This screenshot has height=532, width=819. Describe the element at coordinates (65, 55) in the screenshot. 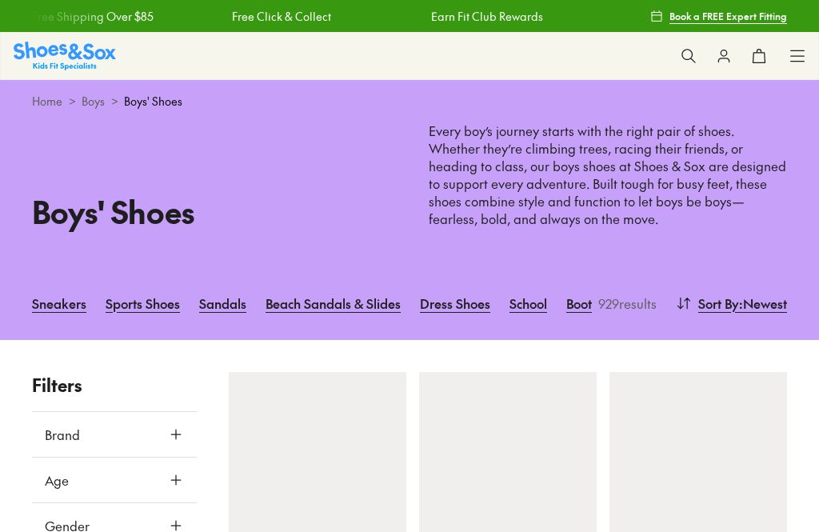

I see `a: Shoes & Sox` at that location.